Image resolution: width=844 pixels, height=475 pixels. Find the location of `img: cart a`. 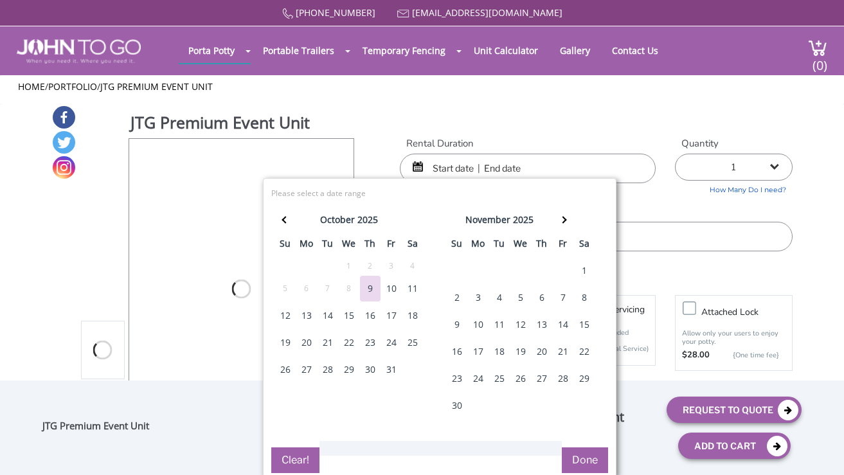

img: cart a is located at coordinates (818, 48).